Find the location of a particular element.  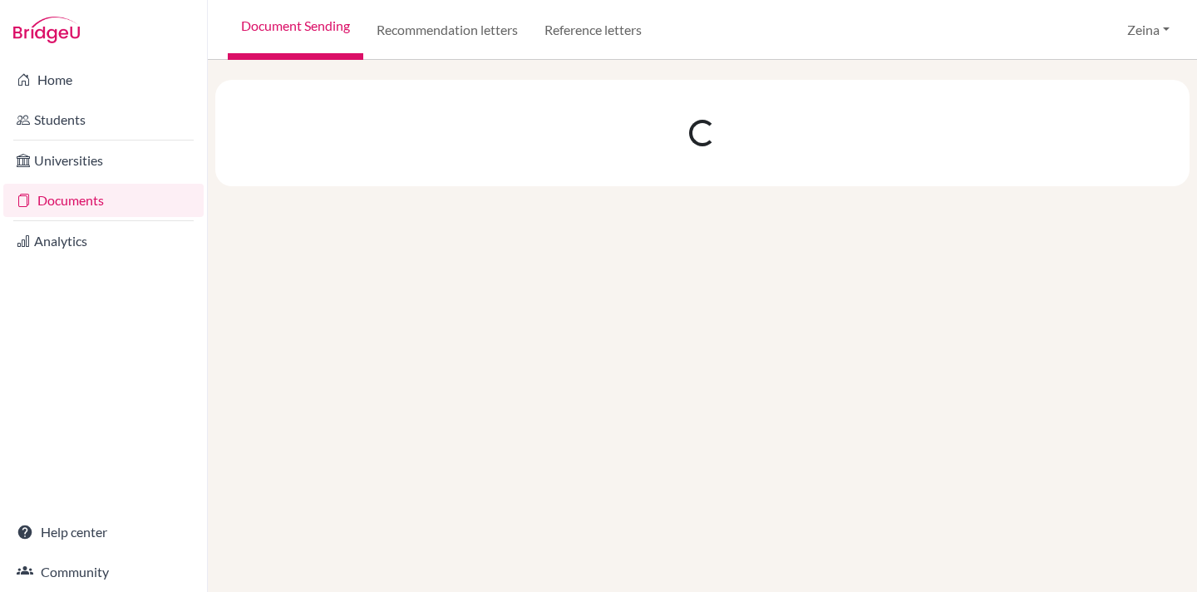

a: Analytics is located at coordinates (103, 241).